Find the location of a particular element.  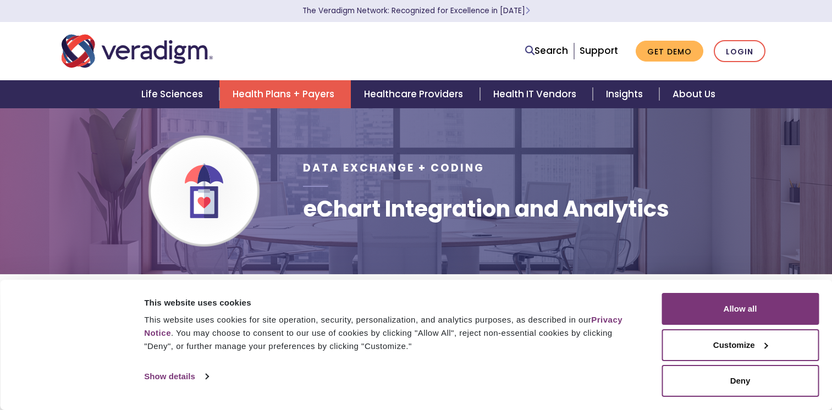

a: Show details is located at coordinates (176, 377).